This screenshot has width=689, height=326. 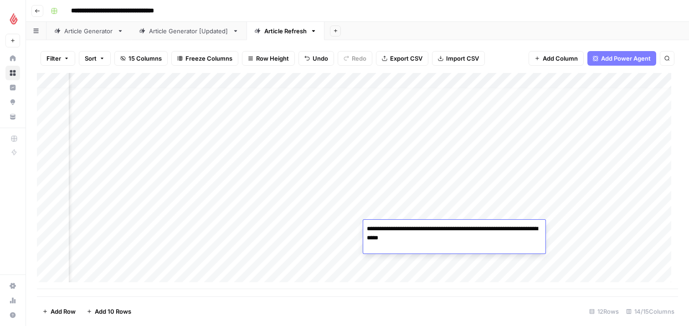 What do you see at coordinates (13, 58) in the screenshot?
I see `a: Home` at bounding box center [13, 58].